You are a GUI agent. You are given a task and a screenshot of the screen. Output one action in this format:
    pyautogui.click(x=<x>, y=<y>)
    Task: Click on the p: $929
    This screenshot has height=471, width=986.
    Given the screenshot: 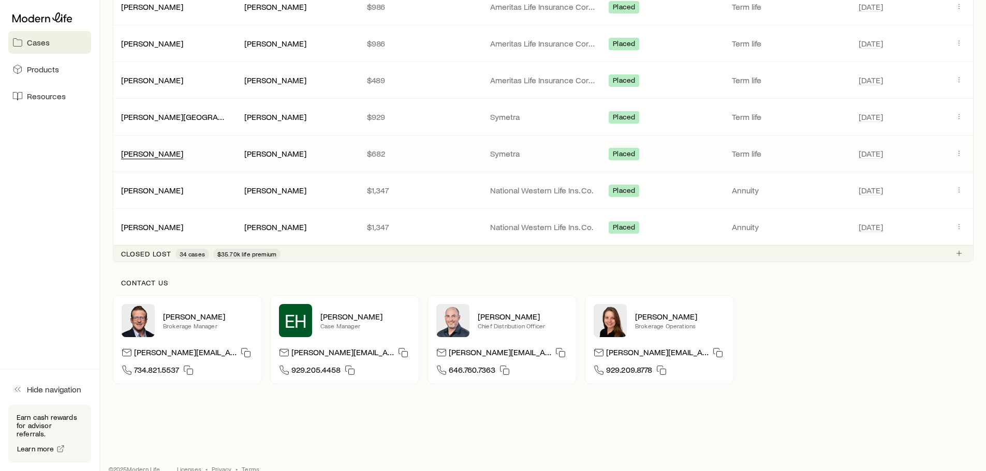 What is the action you would take?
    pyautogui.click(x=420, y=117)
    